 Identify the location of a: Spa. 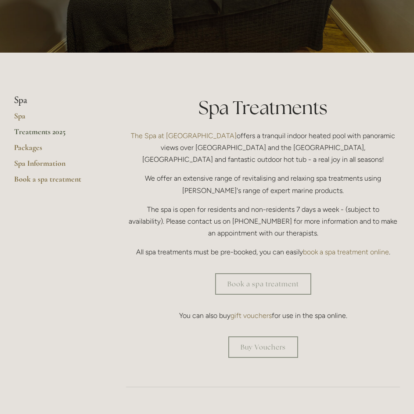
(56, 119).